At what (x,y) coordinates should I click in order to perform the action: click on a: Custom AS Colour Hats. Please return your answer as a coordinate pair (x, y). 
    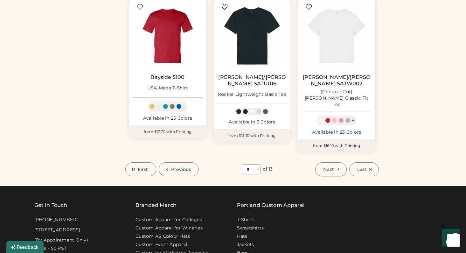
    Looking at the image, I should click on (162, 236).